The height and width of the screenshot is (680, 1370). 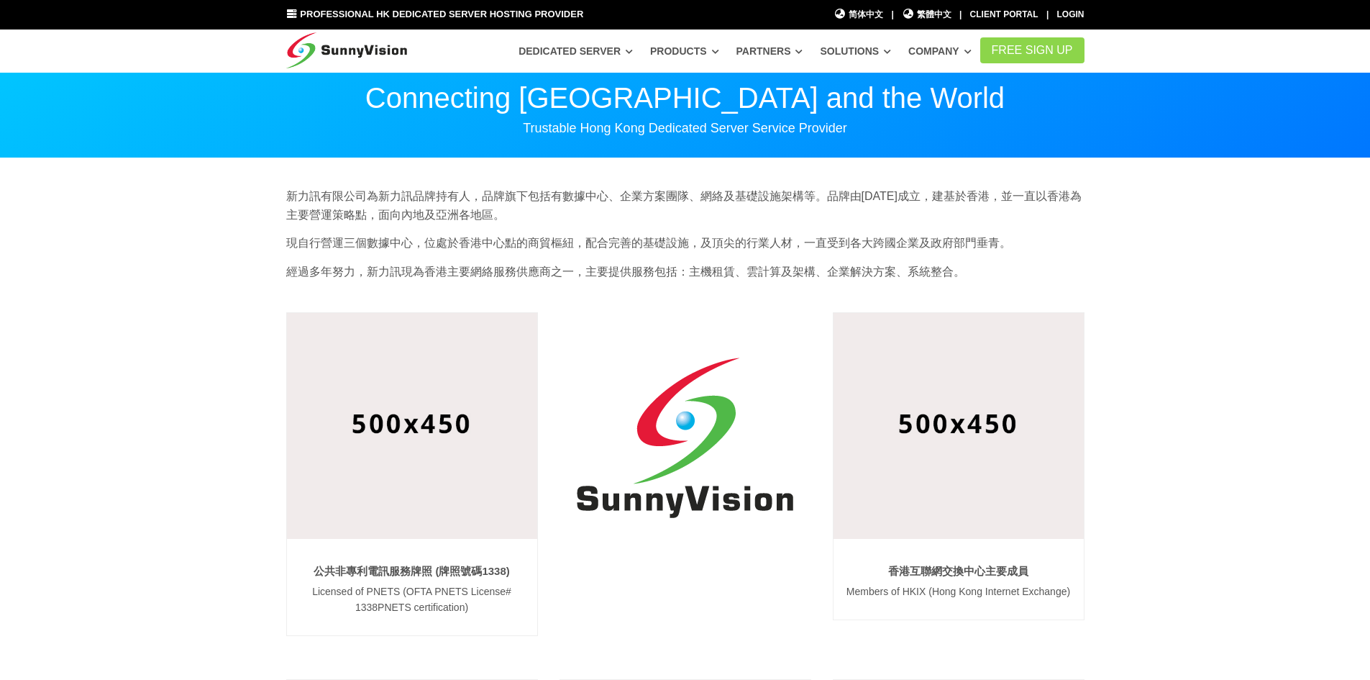 I want to click on span: 简体中文, so click(x=859, y=14).